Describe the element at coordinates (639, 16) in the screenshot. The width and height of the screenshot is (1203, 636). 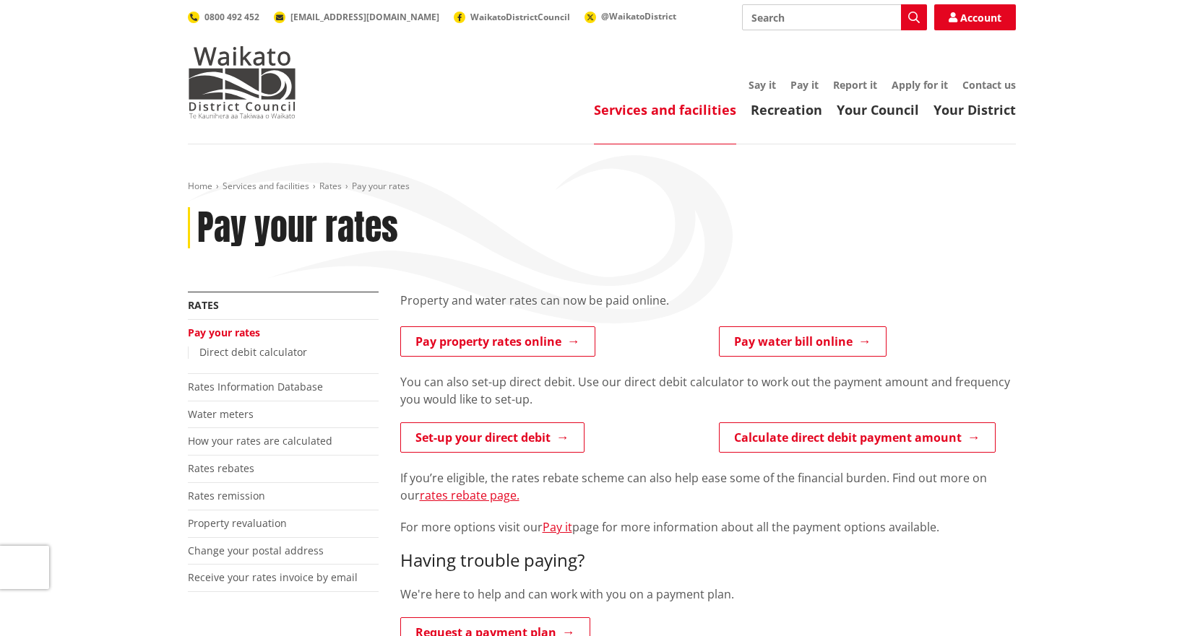
I see `span: @WaikatoDistrict` at that location.